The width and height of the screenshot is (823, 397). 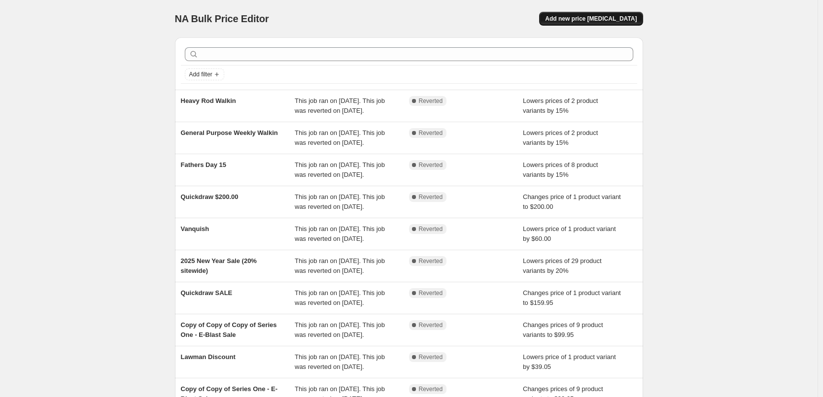 What do you see at coordinates (229, 330) in the screenshot?
I see `span: Copy of Copy of Copy of Series One - E-Blast Sale` at bounding box center [229, 330].